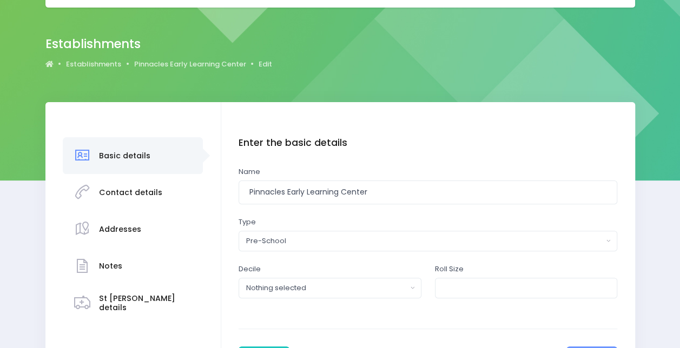 This screenshot has width=680, height=348. Describe the element at coordinates (94, 64) in the screenshot. I see `a: Establishments` at that location.